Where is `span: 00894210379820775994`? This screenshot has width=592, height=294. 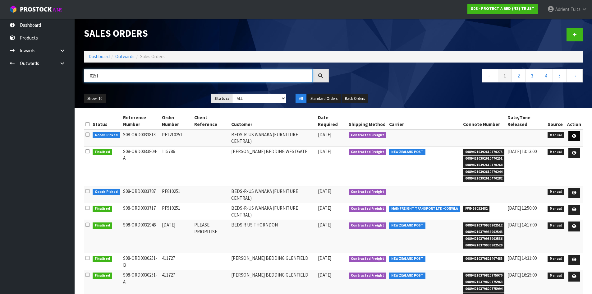 span: 00894210379820775994 is located at coordinates (484, 289).